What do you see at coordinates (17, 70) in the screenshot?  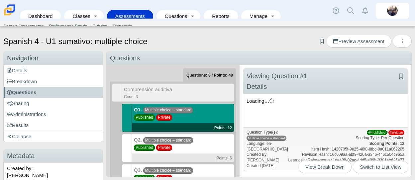 I see `span: Details` at bounding box center [17, 70].